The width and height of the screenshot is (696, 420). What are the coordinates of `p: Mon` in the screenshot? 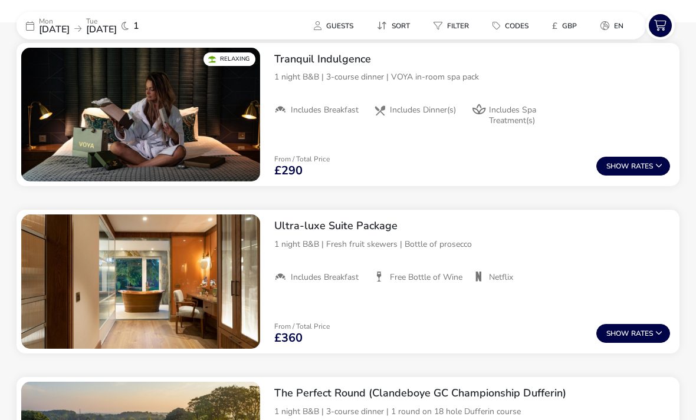 It's located at (54, 21).